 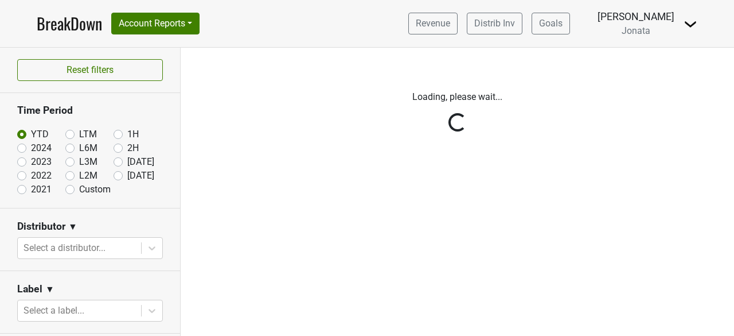 I want to click on p: Loading, please wait..., so click(x=457, y=97).